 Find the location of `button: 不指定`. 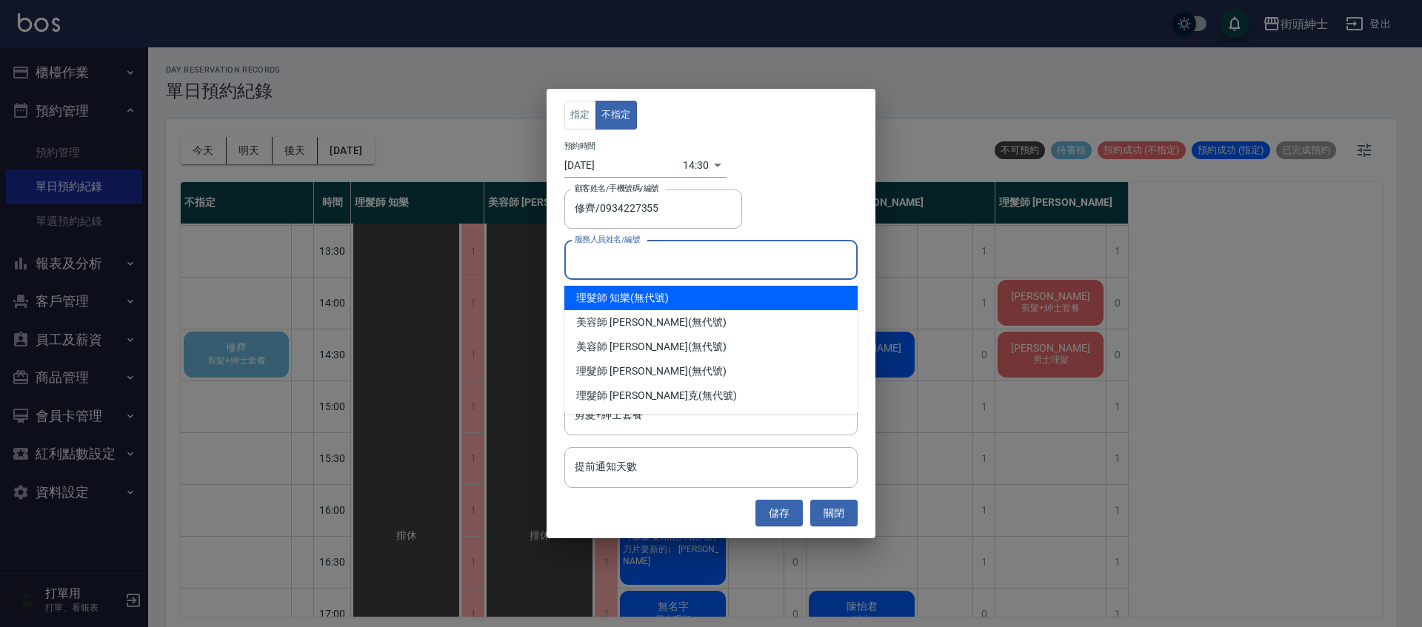

button: 不指定 is located at coordinates (616, 115).